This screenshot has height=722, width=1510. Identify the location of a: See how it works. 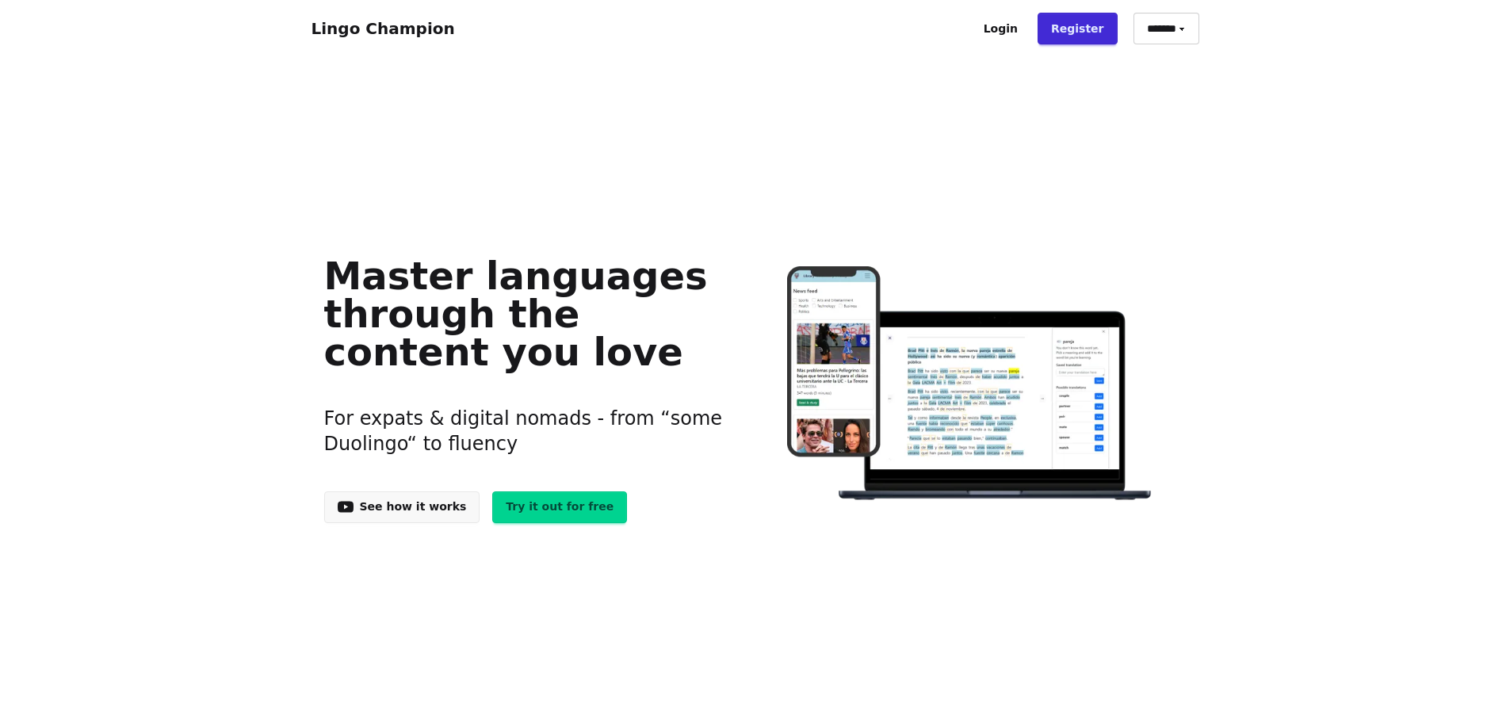
(402, 507).